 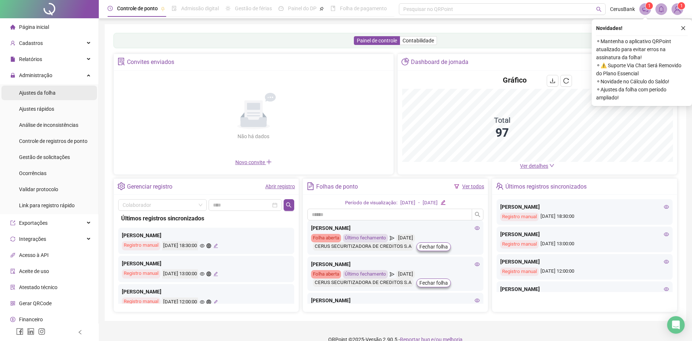 I want to click on span: Aceite de uso, so click(x=34, y=272).